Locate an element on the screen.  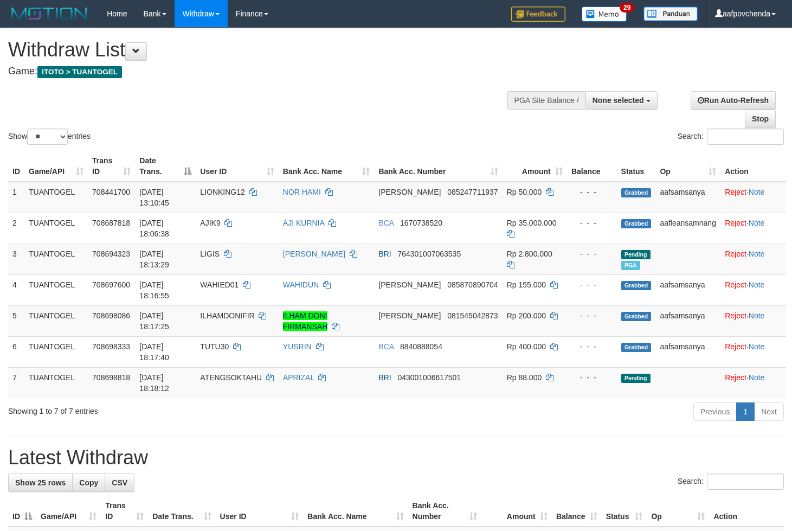
span: ITOTO > TUANTOGEL is located at coordinates (80, 72).